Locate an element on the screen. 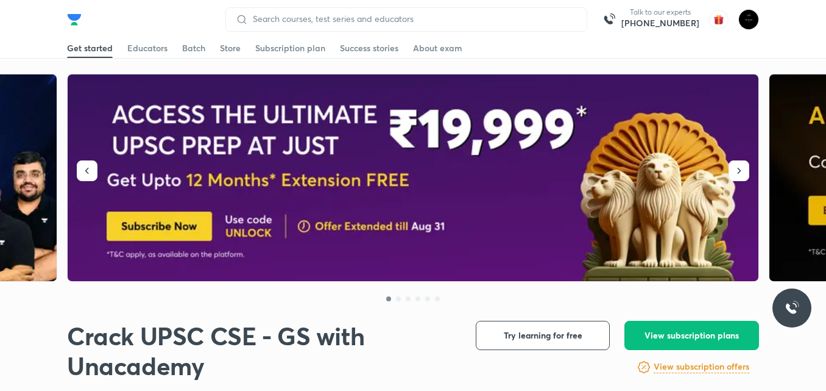 This screenshot has width=826, height=391. button: Try learning for free is located at coordinates (543, 335).